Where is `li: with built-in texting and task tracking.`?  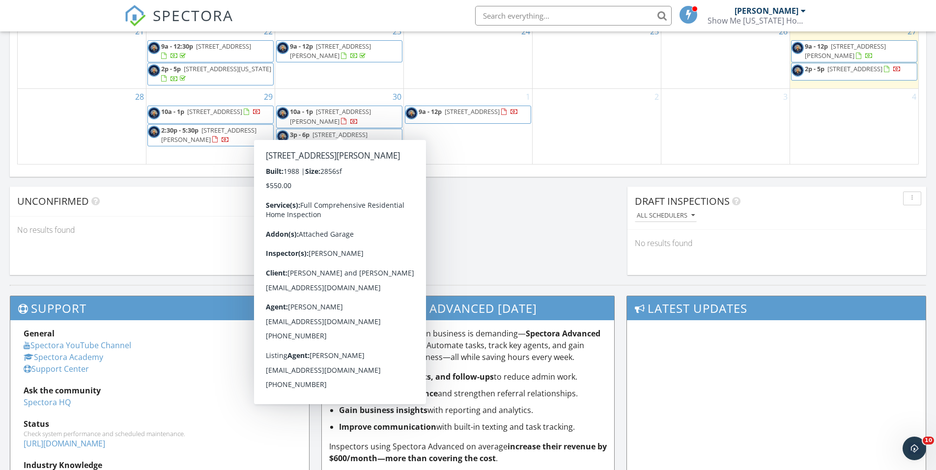 li: with built-in texting and task tracking. is located at coordinates (473, 427).